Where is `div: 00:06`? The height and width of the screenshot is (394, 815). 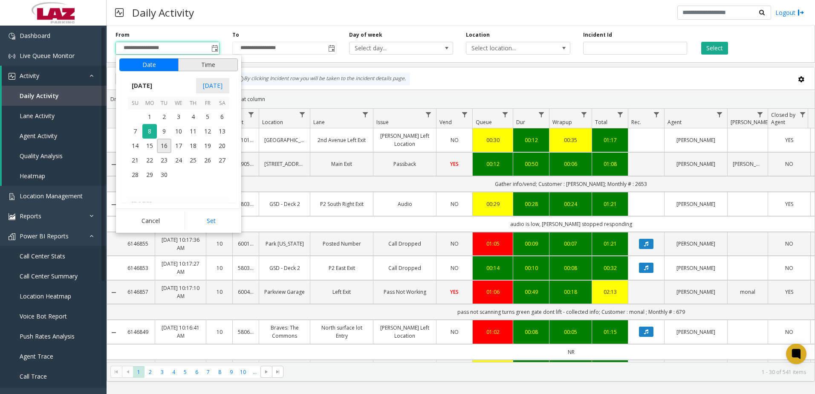
div: 00:06 is located at coordinates (570, 164).